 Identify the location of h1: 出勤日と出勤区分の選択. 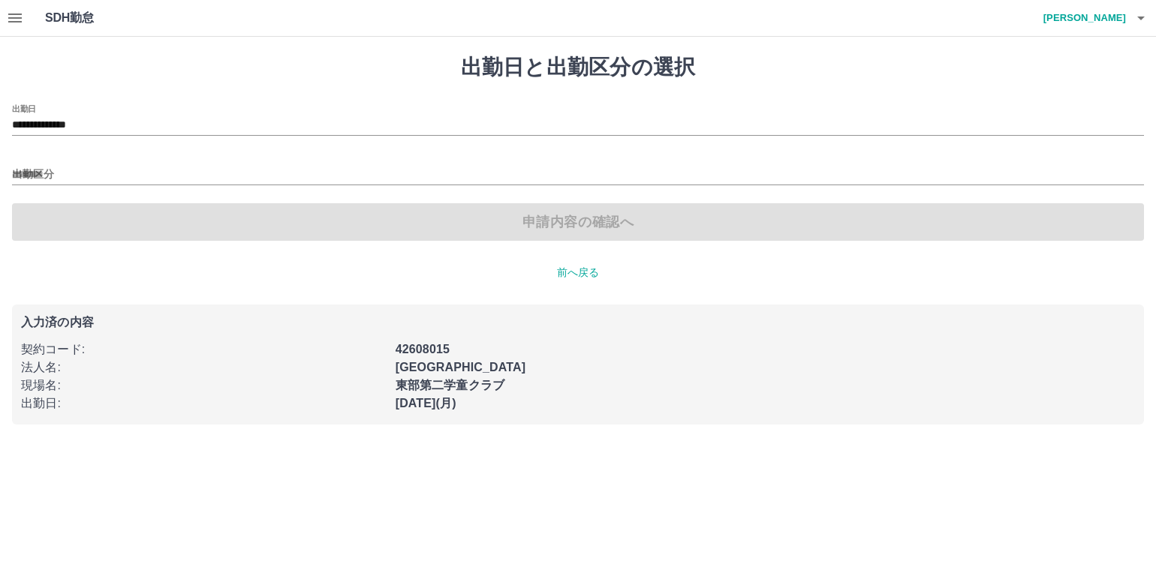
(578, 68).